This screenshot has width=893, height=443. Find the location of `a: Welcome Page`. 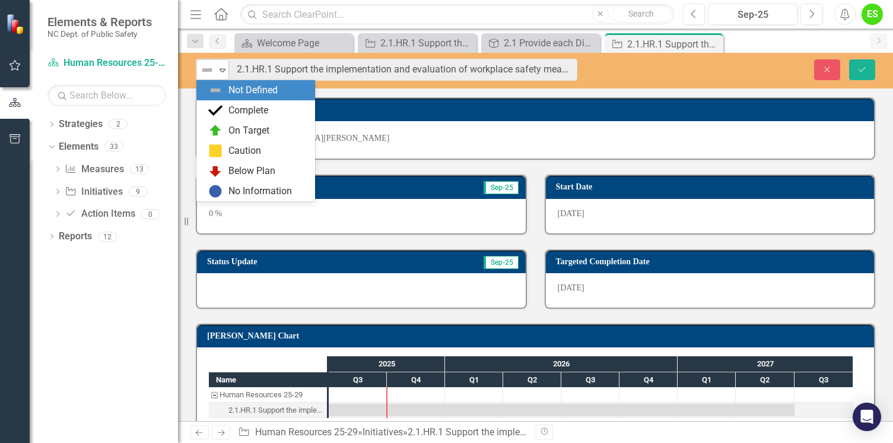

a: Welcome Page is located at coordinates (294, 43).